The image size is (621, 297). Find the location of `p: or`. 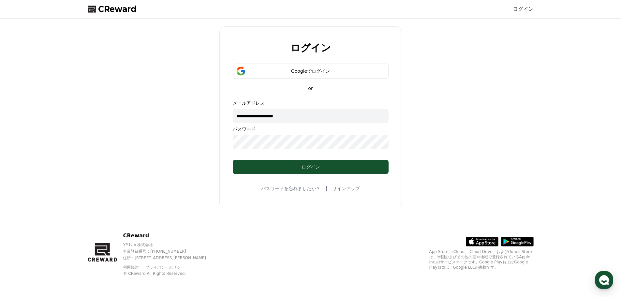

p: or is located at coordinates (310, 88).